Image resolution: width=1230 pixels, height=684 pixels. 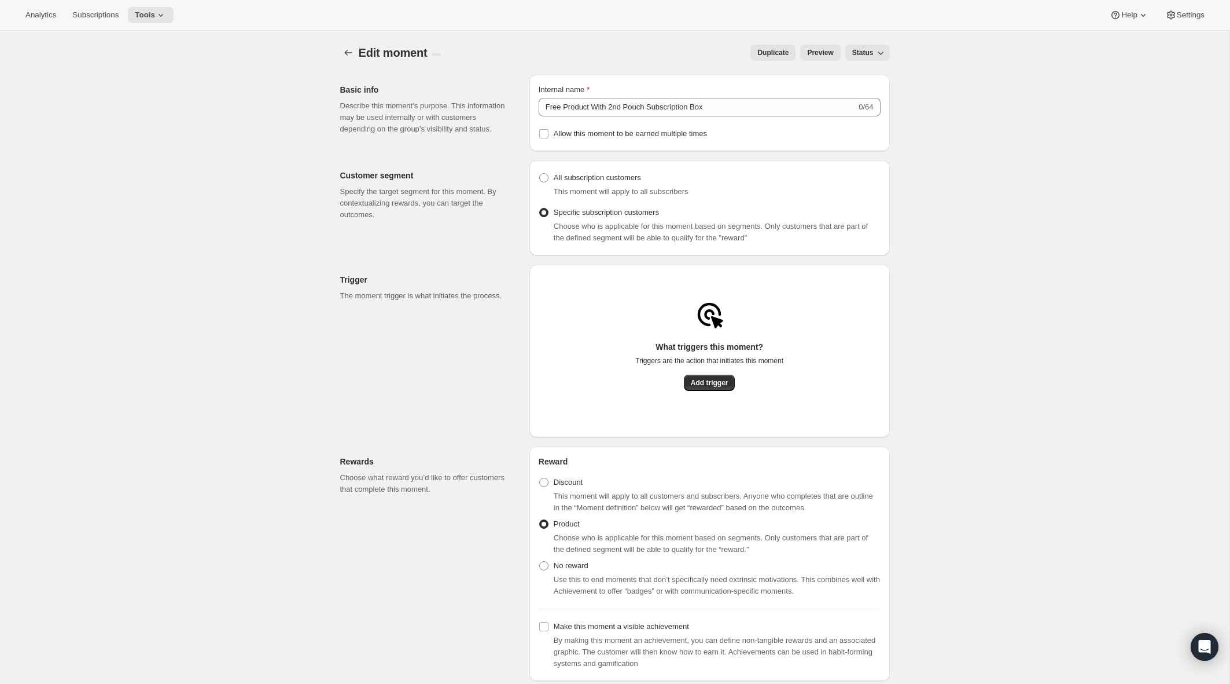 What do you see at coordinates (630, 133) in the screenshot?
I see `span: Allow this moment to be earned multiple times` at bounding box center [630, 133].